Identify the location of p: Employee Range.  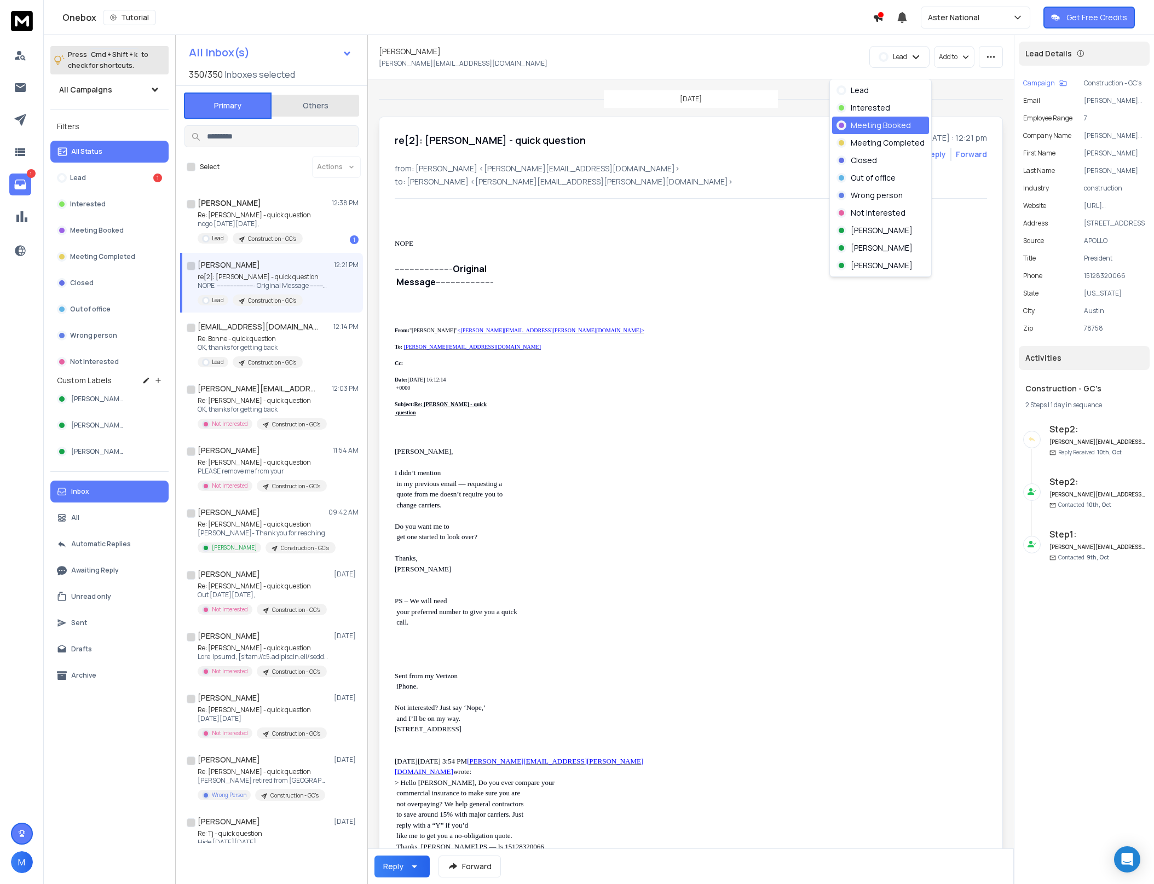
(1048, 118).